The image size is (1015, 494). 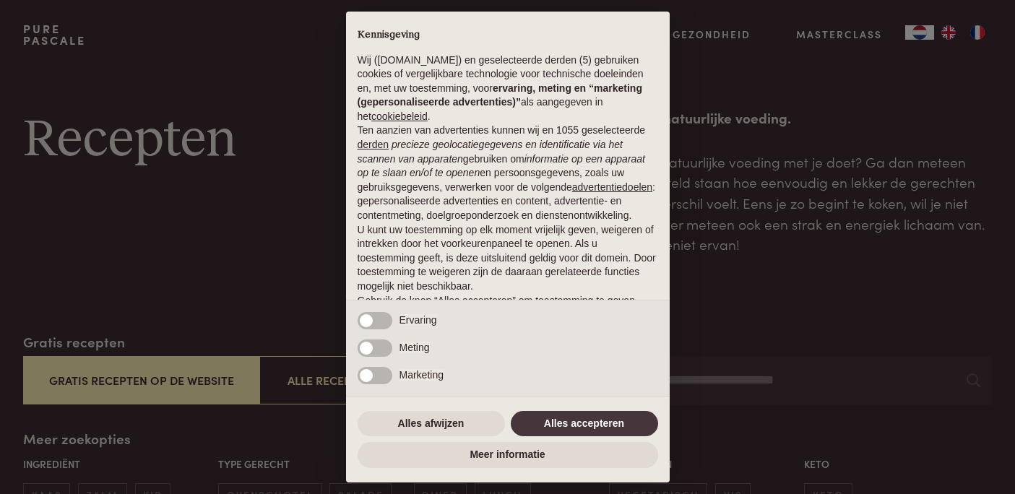 I want to click on em: informatie op een apparaat op te slaan en/of te openen, so click(x=501, y=166).